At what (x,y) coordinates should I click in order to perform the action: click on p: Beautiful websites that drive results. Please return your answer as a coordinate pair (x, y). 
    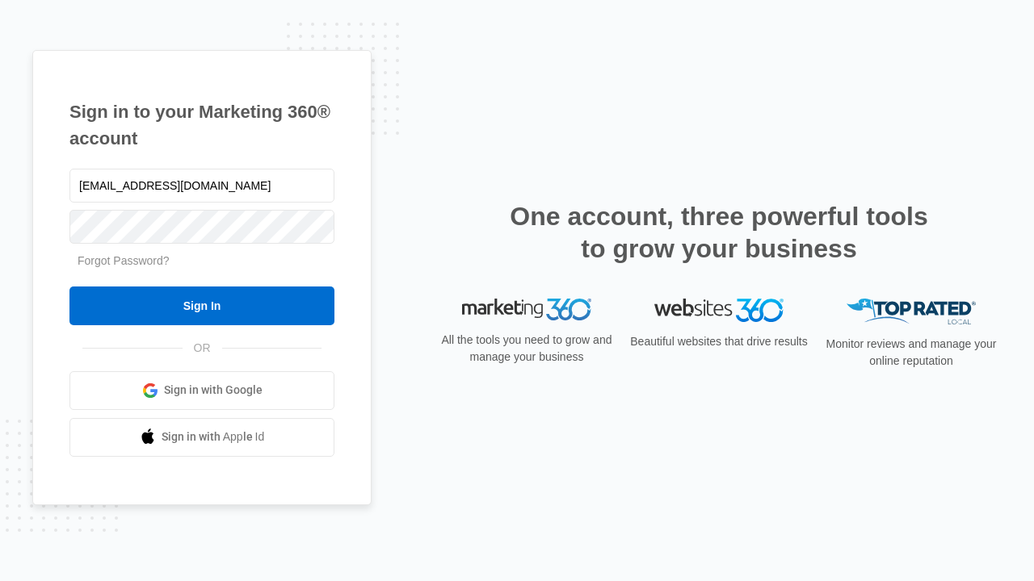
    Looking at the image, I should click on (719, 342).